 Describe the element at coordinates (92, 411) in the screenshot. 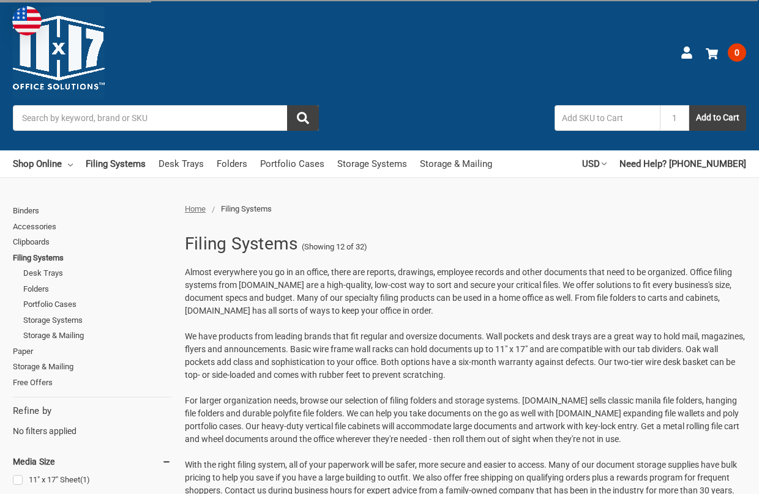

I see `h5: Refine by` at that location.